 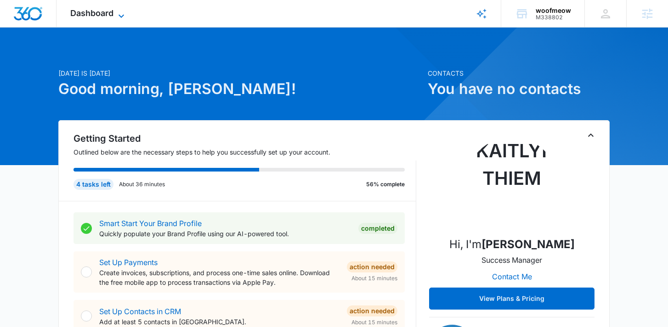 What do you see at coordinates (553, 11) in the screenshot?
I see `div: account name` at bounding box center [553, 11].